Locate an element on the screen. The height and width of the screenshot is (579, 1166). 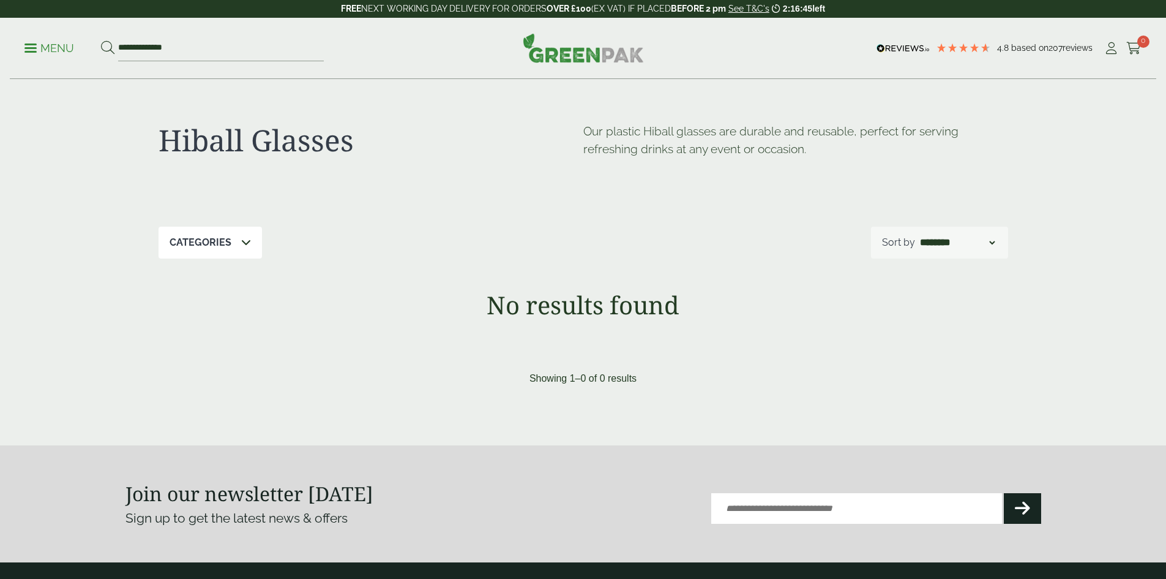
a: Menu is located at coordinates (49, 47).